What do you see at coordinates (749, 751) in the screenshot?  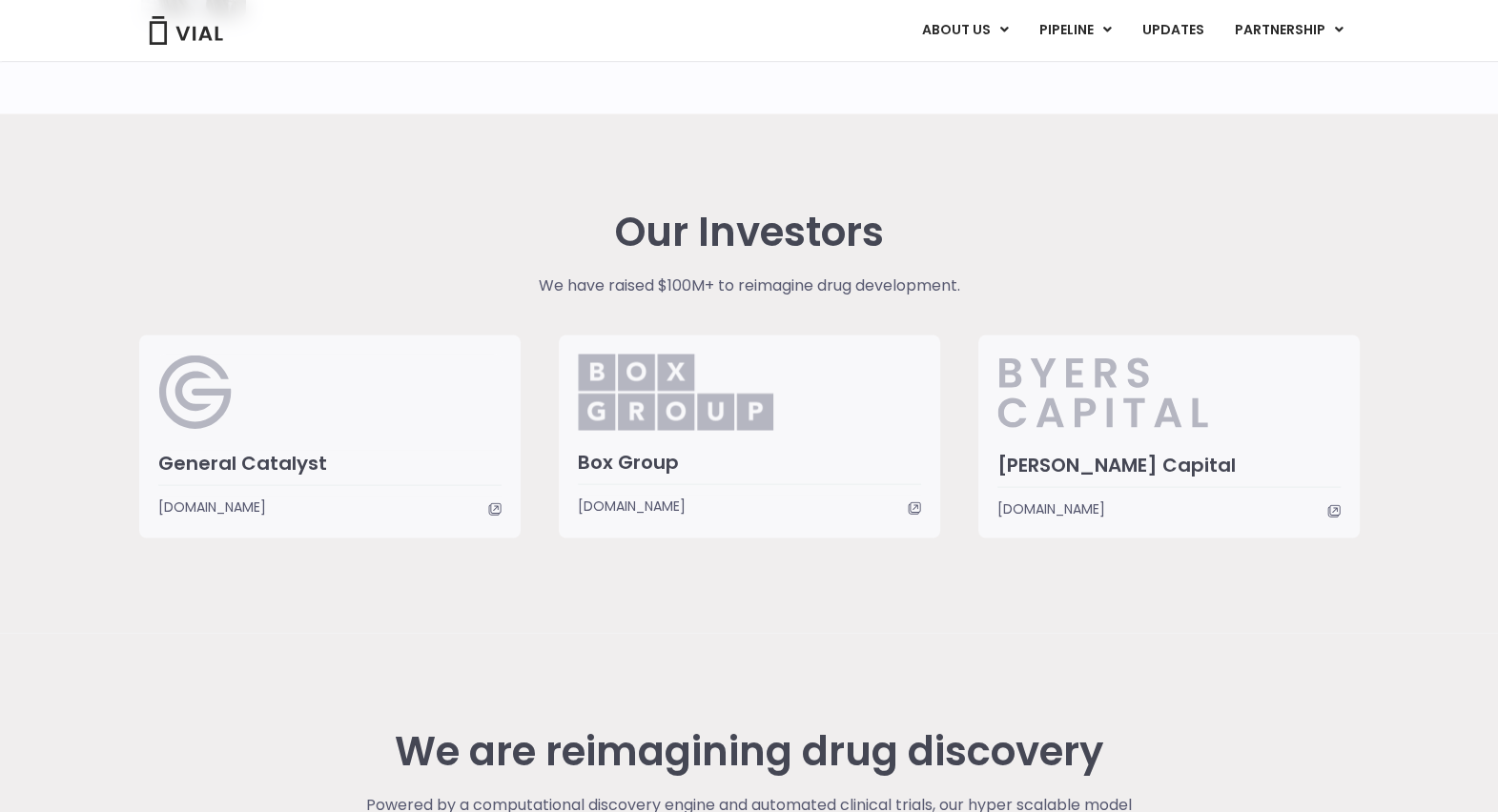 I see `h2: We are reimagining drug discovery` at bounding box center [749, 751].